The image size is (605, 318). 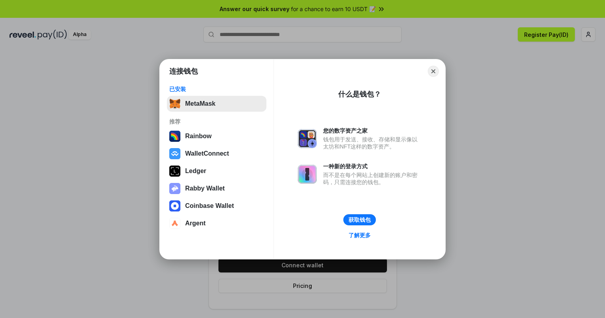 I want to click on button: Close, so click(x=433, y=71).